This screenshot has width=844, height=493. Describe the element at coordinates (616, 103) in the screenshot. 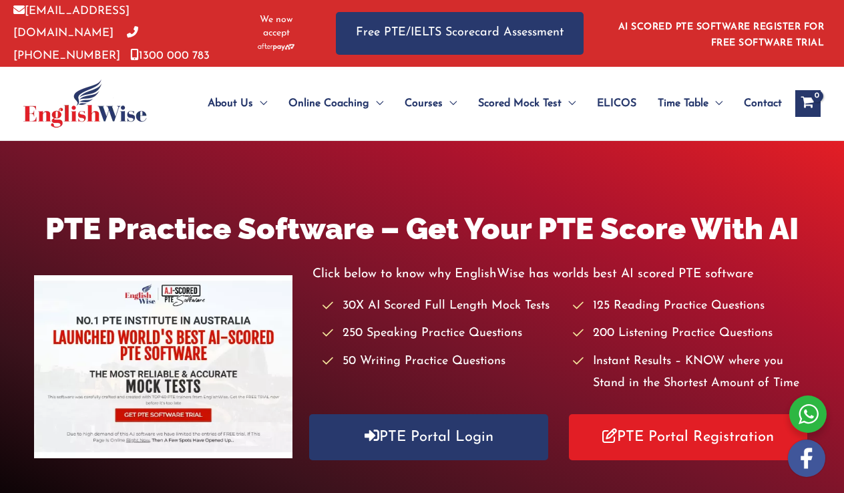

I see `a: ELICOS` at that location.